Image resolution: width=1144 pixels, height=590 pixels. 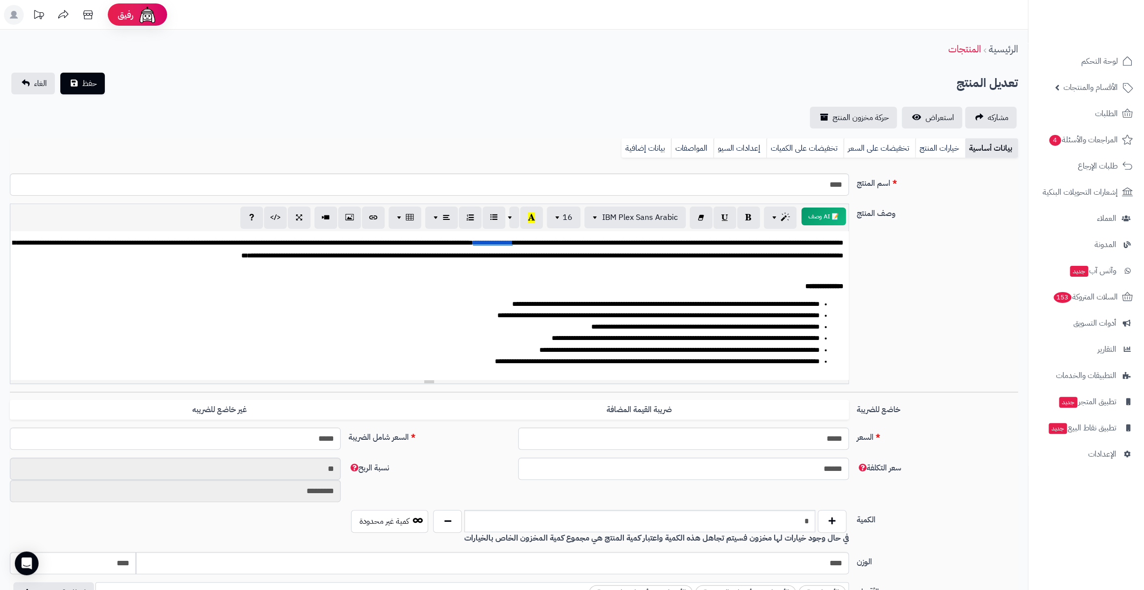 What do you see at coordinates (39, 16) in the screenshot?
I see `a: تحديثات المنصة` at bounding box center [39, 16].